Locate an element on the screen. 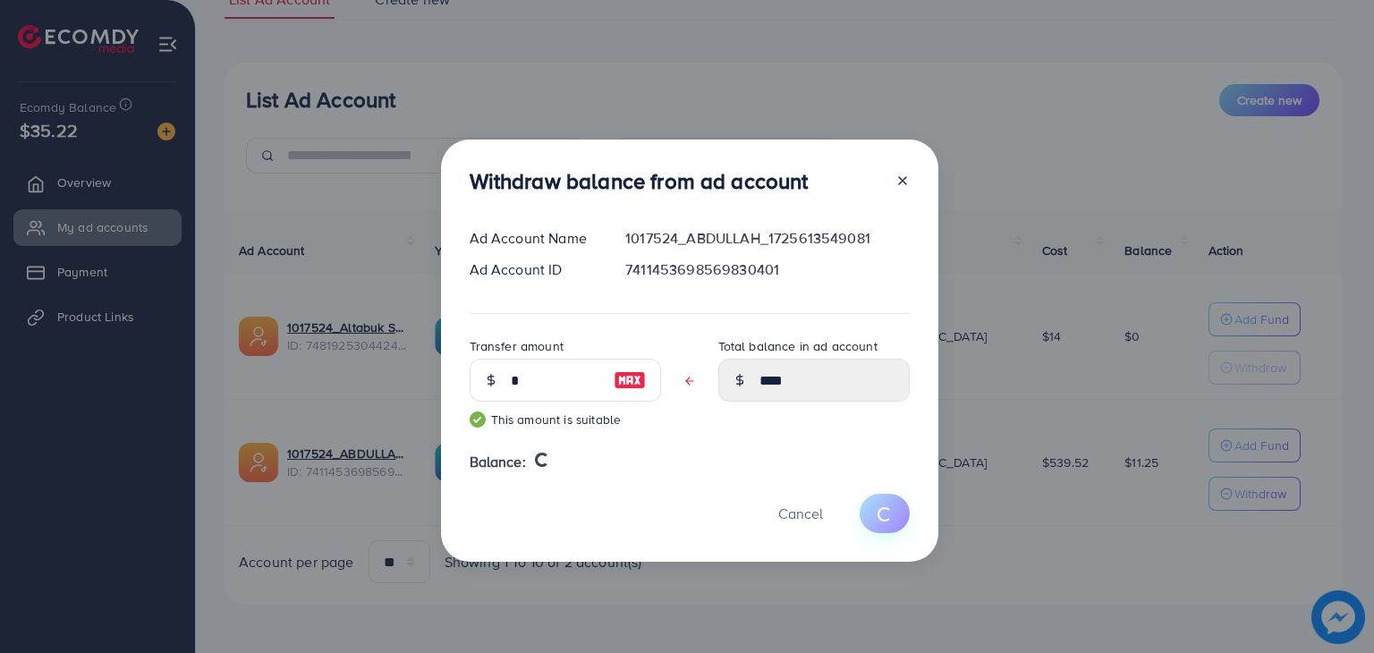 The width and height of the screenshot is (1374, 653). img: image is located at coordinates (630, 380).